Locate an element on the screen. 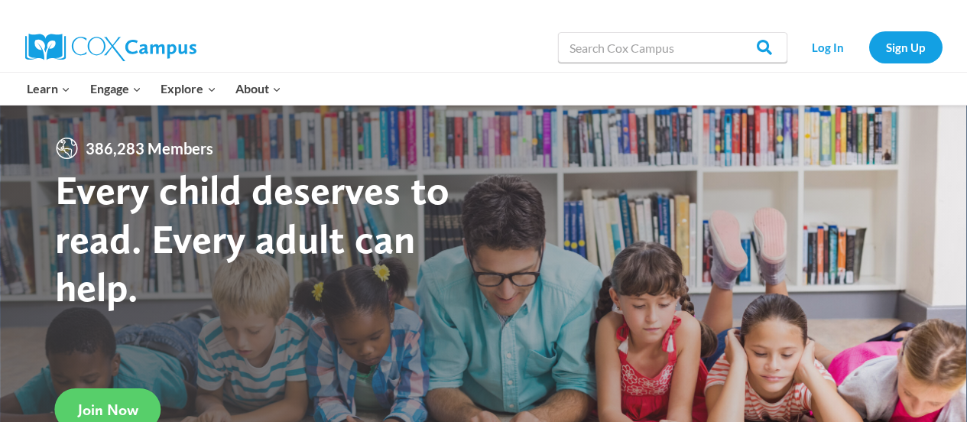 The image size is (967, 422). span: About is located at coordinates (258, 89).